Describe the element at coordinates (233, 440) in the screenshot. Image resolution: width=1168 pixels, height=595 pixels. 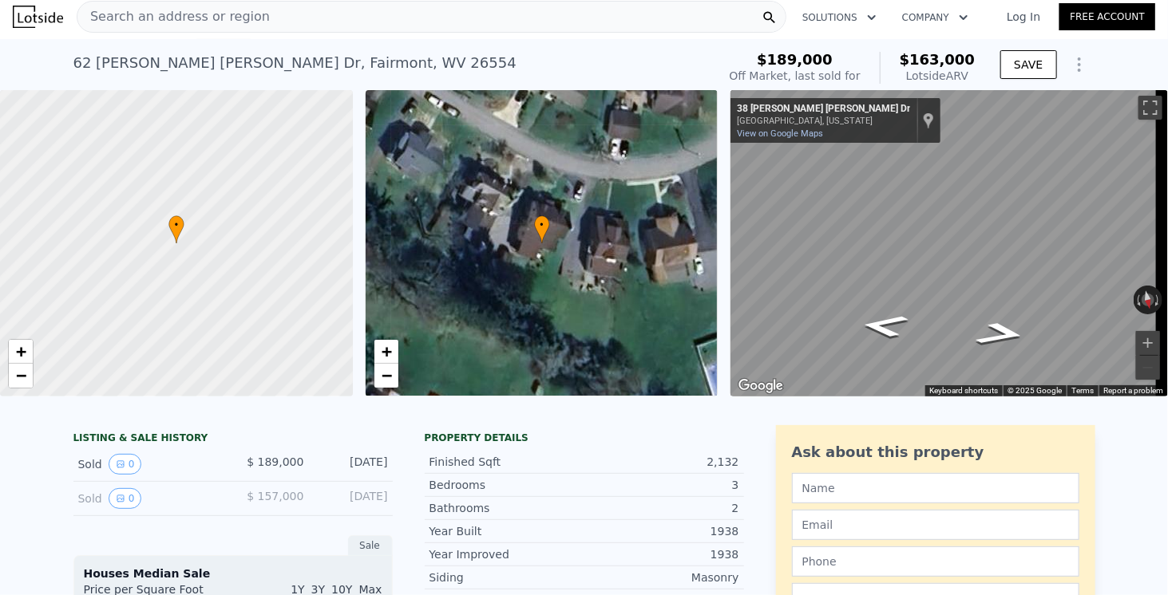
I see `div: LISTING & SALE HISTORY` at that location.